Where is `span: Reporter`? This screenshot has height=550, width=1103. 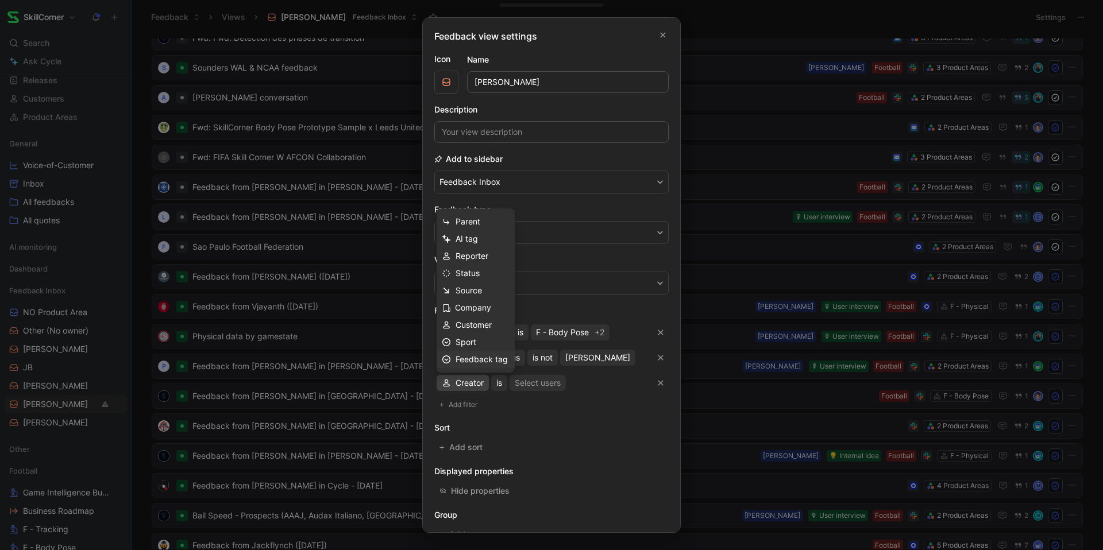 span: Reporter is located at coordinates (472, 256).